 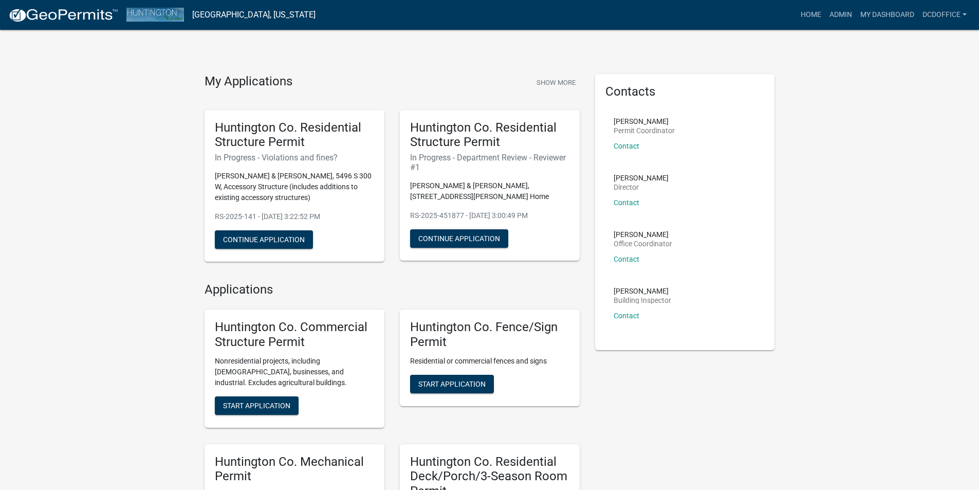 What do you see at coordinates (248, 82) in the screenshot?
I see `h4: My Applications` at bounding box center [248, 82].